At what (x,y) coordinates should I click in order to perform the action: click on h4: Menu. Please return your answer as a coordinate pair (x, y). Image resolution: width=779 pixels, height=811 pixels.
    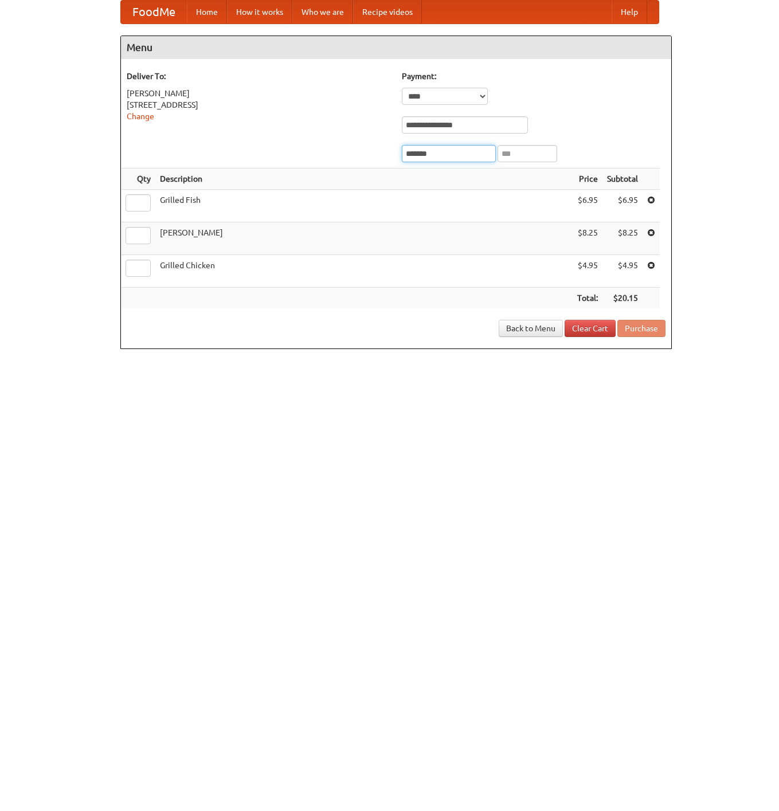
    Looking at the image, I should click on (396, 48).